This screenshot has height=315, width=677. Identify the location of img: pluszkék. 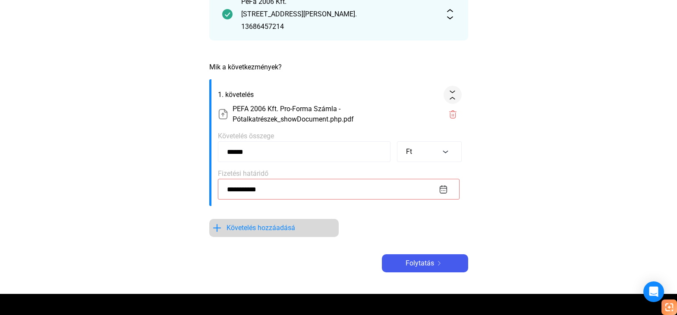
(217, 228).